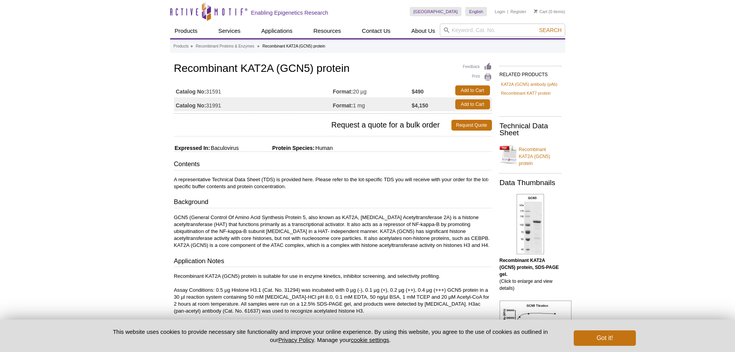 The width and height of the screenshot is (735, 352). I want to click on h1: Recombinant KAT2A (GCN5) protein, so click(333, 69).